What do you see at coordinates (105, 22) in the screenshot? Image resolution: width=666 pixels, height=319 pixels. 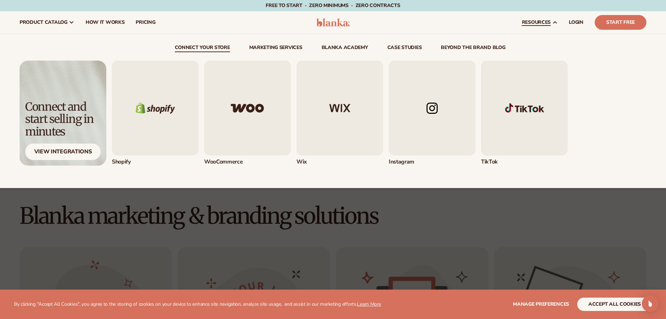 I see `a: How It Works` at bounding box center [105, 22].